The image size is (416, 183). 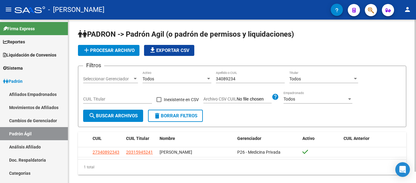 What do you see at coordinates (259, 152) in the screenshot?
I see `span: P26 - Medicina Privada` at bounding box center [259, 152].